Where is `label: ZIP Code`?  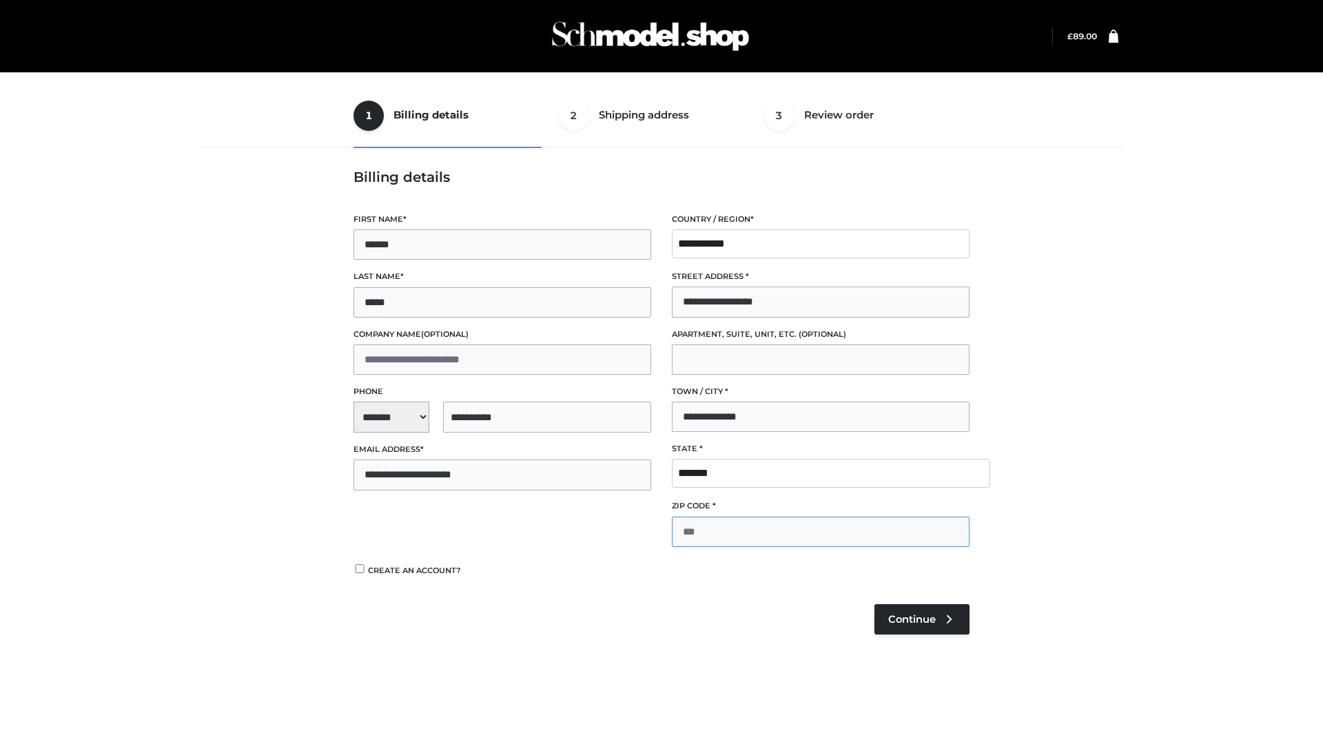
label: ZIP Code is located at coordinates (821, 506).